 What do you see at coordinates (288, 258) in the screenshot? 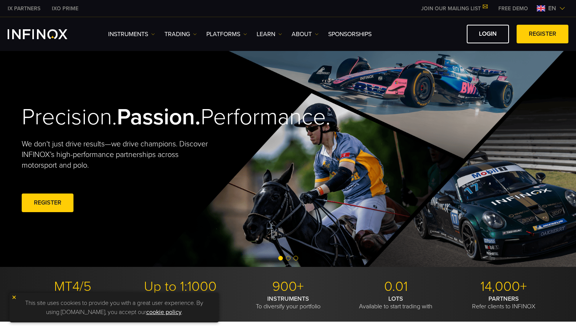
I see `span: Go to slide 2` at bounding box center [288, 258].